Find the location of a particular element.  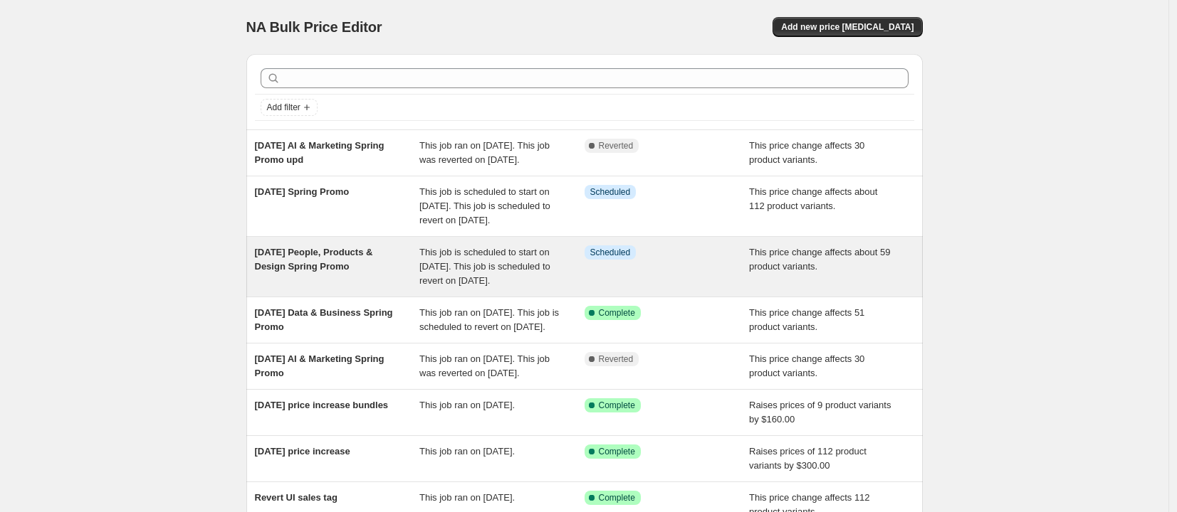

span: This price change affects about 59 product variants. is located at coordinates (819, 259).